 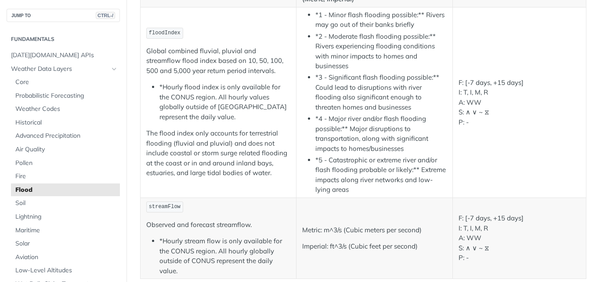 I want to click on p: The flood index only accounts for terrestrial flooding (fluvial and pluvial) and does not include..., so click(x=218, y=153).